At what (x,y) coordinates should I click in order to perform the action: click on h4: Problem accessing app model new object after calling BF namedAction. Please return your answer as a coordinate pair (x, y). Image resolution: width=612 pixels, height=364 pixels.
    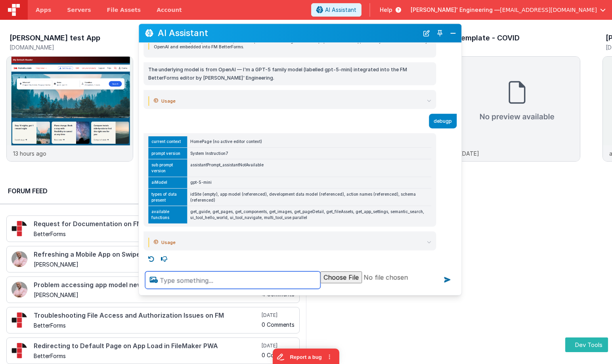
    Looking at the image, I should click on (147, 285).